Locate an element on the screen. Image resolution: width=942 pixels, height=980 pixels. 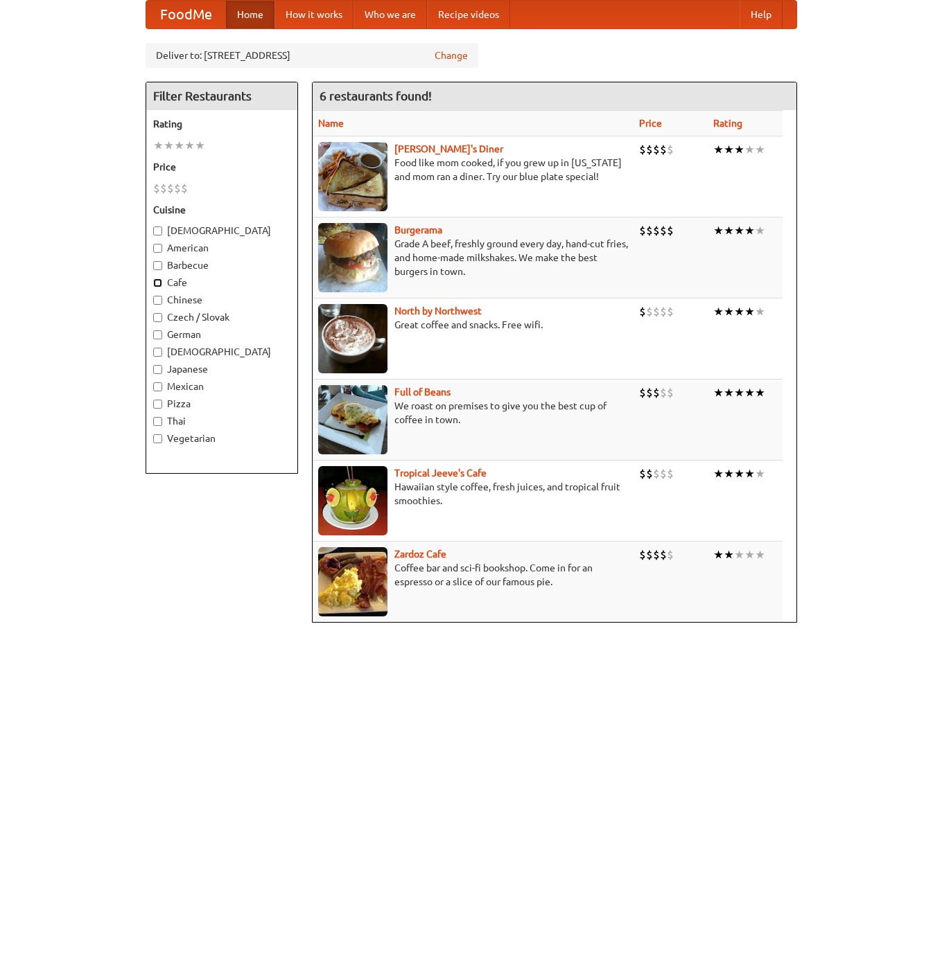
img: north.jpg is located at coordinates (353, 339).